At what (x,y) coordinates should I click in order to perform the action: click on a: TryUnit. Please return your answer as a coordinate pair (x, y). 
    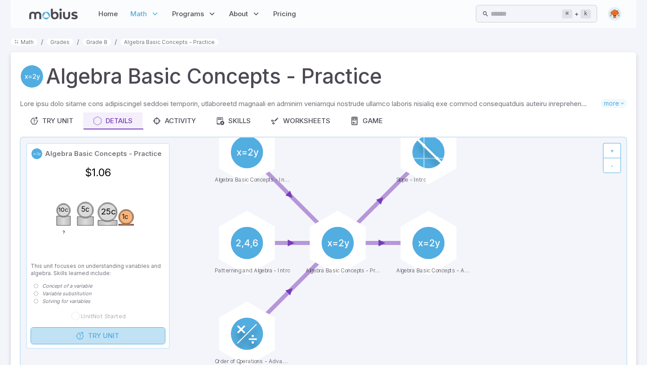
    Looking at the image, I should click on (98, 336).